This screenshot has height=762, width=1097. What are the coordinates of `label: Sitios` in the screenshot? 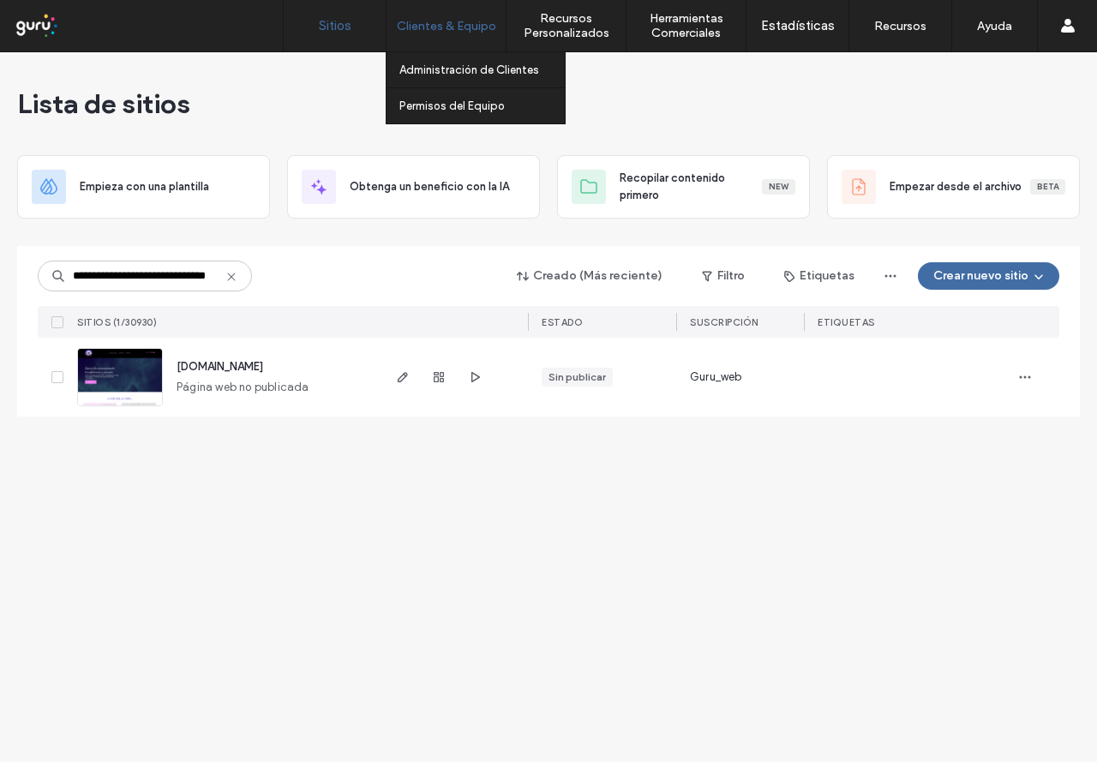 It's located at (335, 26).